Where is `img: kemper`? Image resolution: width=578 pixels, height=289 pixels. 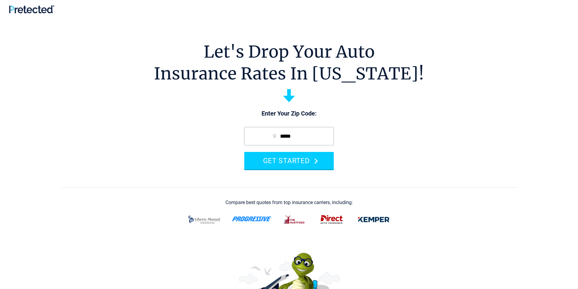 img: kemper is located at coordinates (374, 220).